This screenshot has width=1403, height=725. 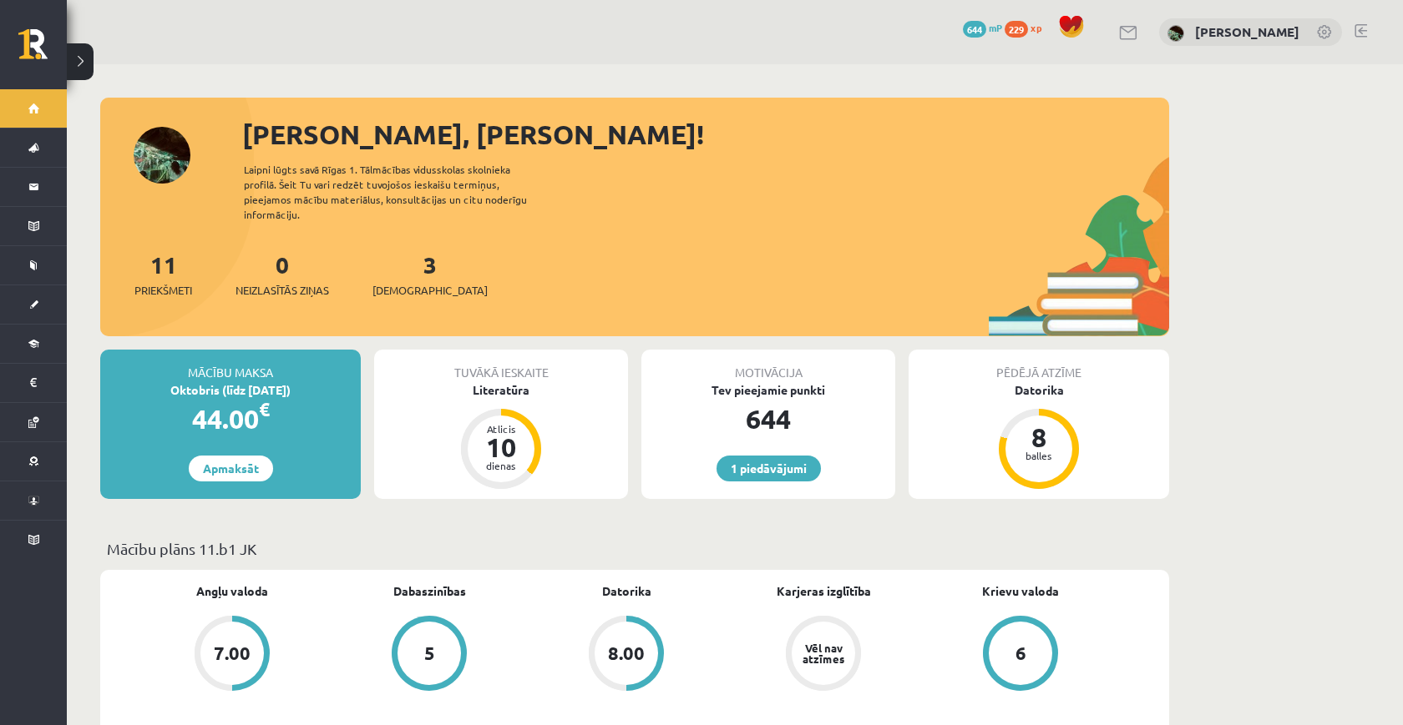 What do you see at coordinates (429, 654) in the screenshot?
I see `div: 5` at bounding box center [429, 654].